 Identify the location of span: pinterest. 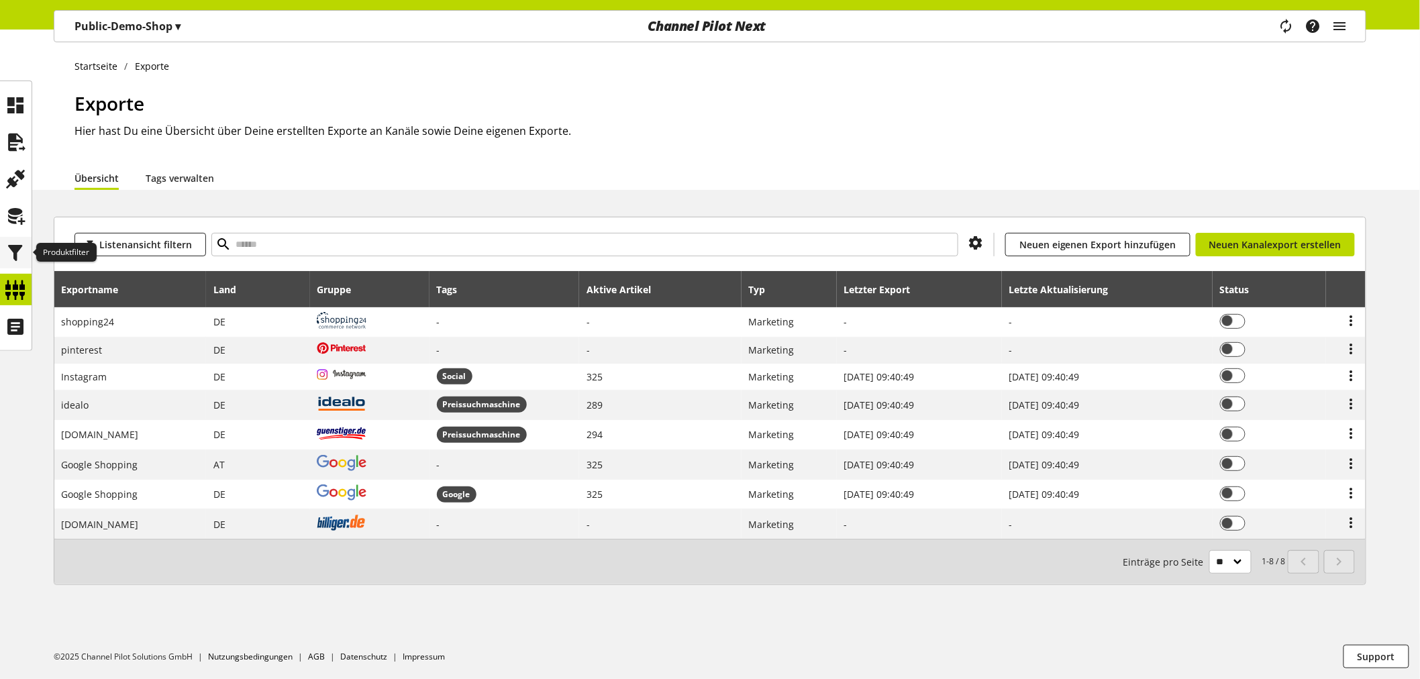
(82, 350).